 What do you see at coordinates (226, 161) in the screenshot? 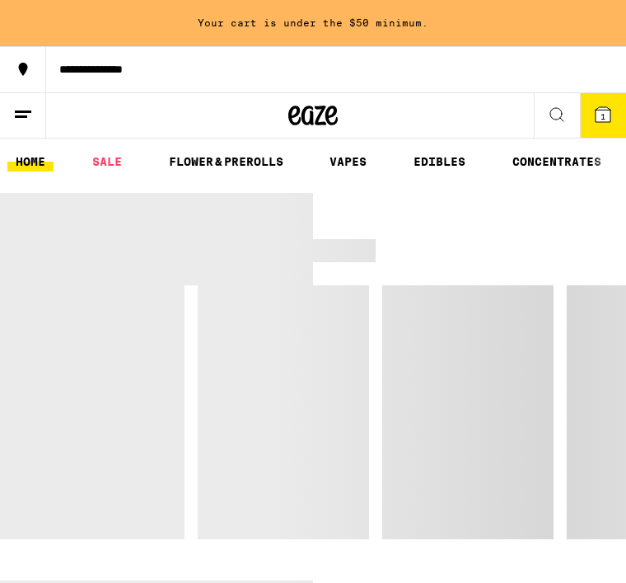
I see `a: FLOWER & PREROLLS` at bounding box center [226, 161].